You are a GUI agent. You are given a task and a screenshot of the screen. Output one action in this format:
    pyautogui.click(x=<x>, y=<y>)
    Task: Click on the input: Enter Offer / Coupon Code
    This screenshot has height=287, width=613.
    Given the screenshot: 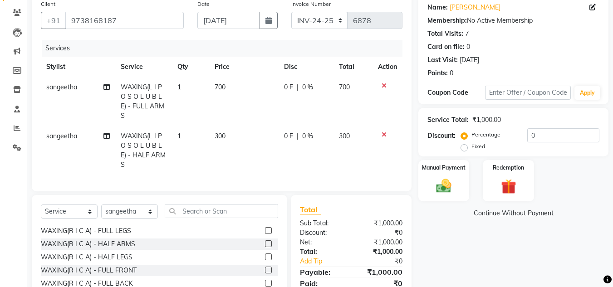 What is the action you would take?
    pyautogui.click(x=528, y=93)
    